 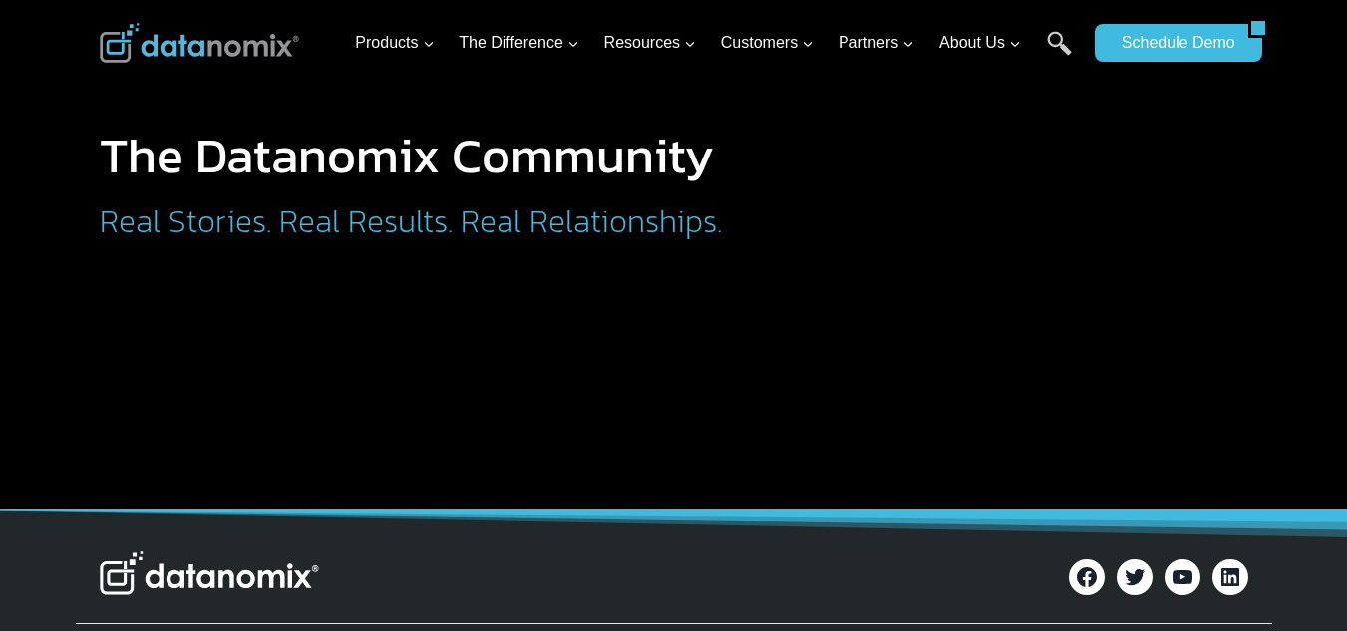 I want to click on span: Customers, so click(x=767, y=43).